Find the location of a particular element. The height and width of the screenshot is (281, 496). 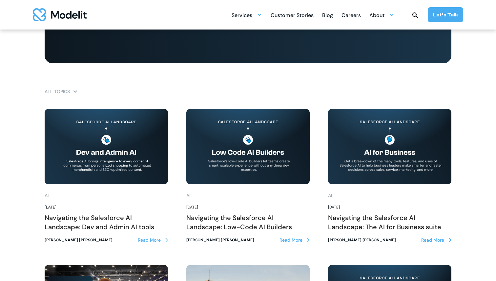

h2: Navigating the Salesforce AI Landscape: Low-Code AI Builders is located at coordinates (248, 223).